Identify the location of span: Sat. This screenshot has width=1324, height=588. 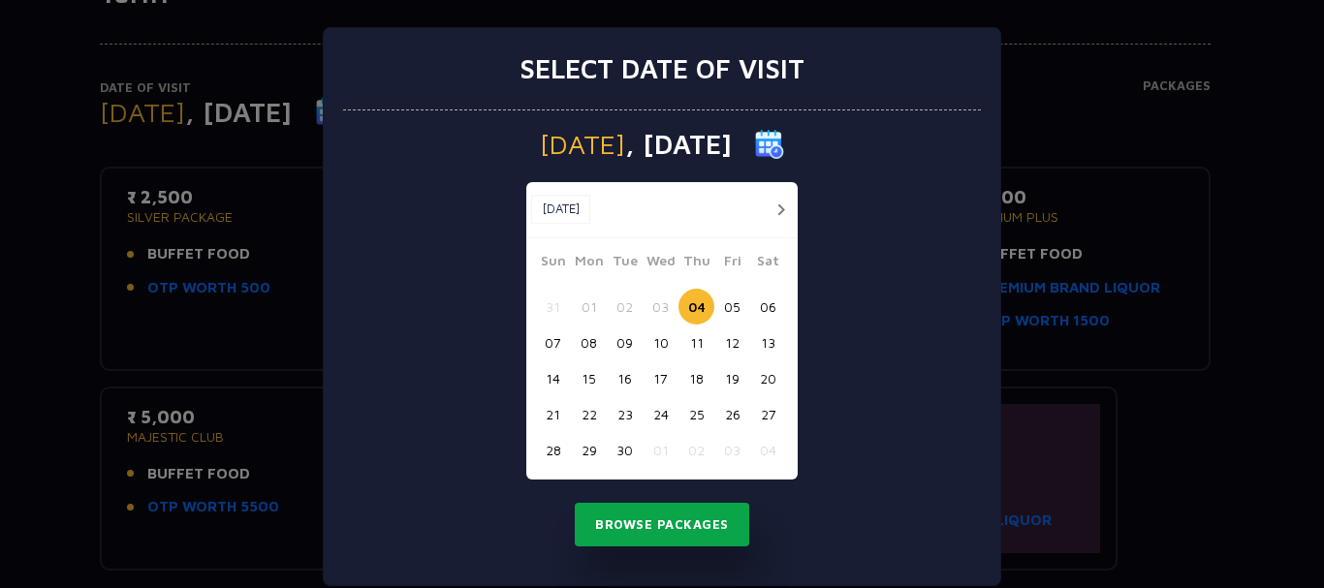
(768, 264).